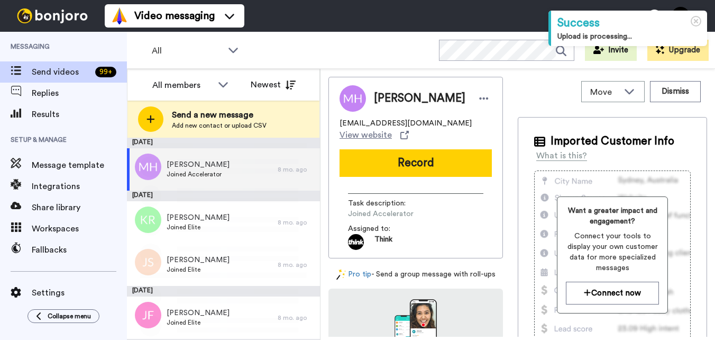 The height and width of the screenshot is (340, 715). What do you see at coordinates (148, 262) in the screenshot?
I see `img: js.png` at bounding box center [148, 262].